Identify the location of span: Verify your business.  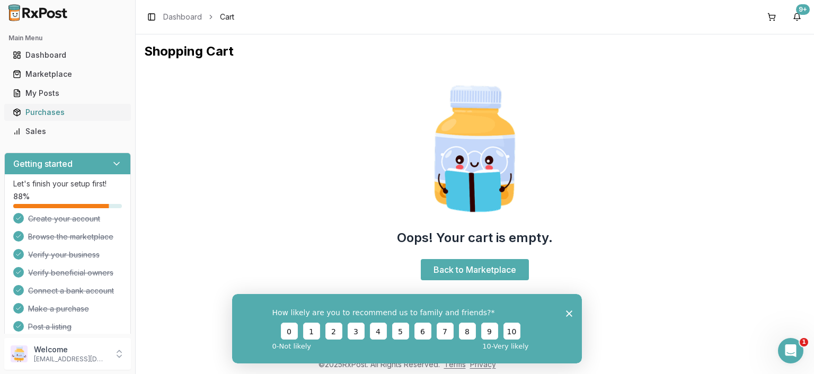
(64, 255).